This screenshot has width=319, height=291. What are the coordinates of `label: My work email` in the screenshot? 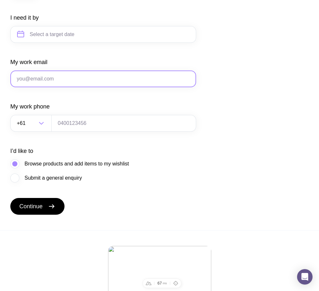 It's located at (29, 62).